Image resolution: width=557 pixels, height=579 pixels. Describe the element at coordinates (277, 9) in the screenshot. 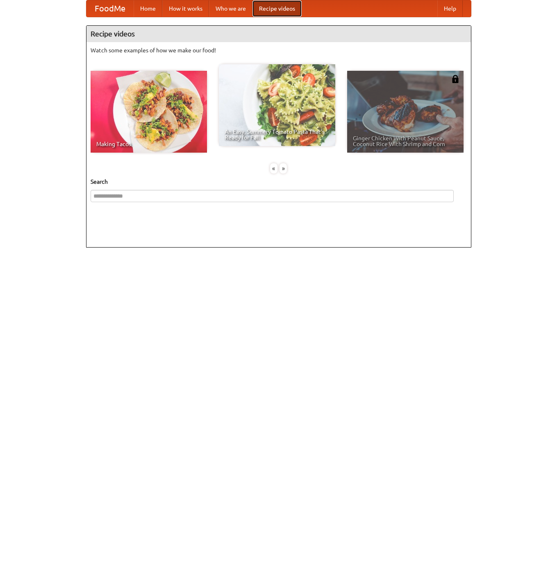

I see `a: Recipe videos` at that location.